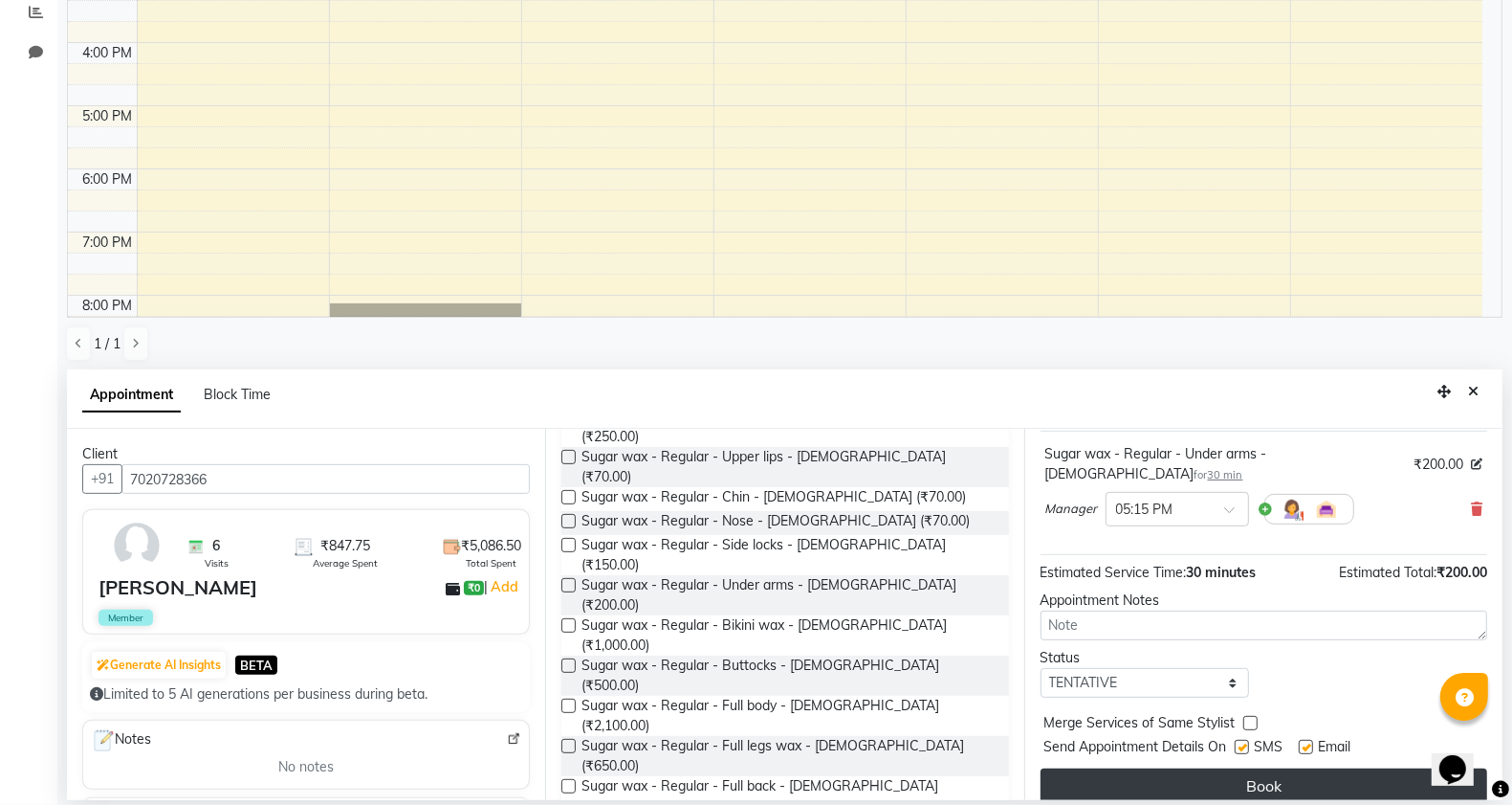 Image resolution: width=1512 pixels, height=805 pixels. I want to click on span: Visits, so click(216, 563).